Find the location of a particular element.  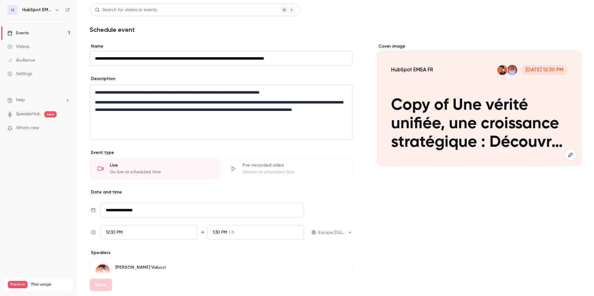

p: Event type is located at coordinates (221, 153).